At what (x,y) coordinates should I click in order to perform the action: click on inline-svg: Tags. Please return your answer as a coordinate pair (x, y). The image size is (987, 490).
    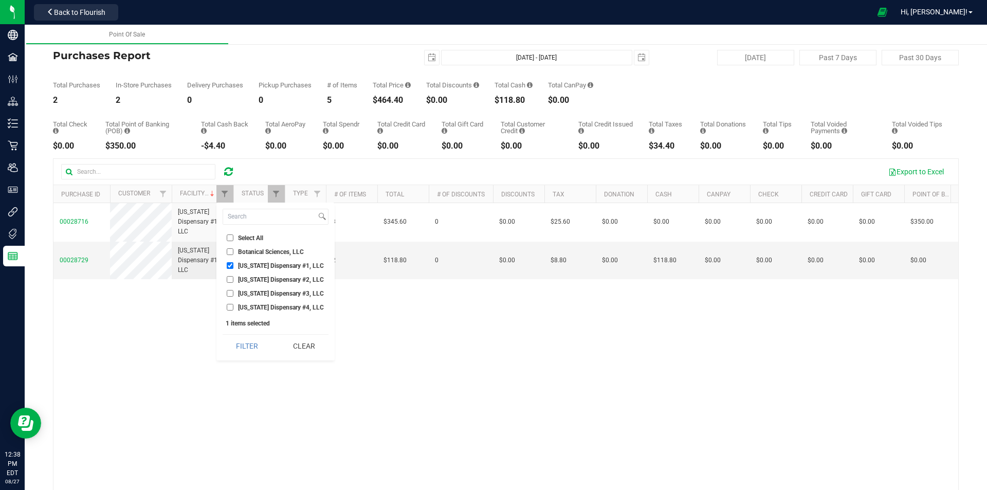
    Looking at the image, I should click on (13, 234).